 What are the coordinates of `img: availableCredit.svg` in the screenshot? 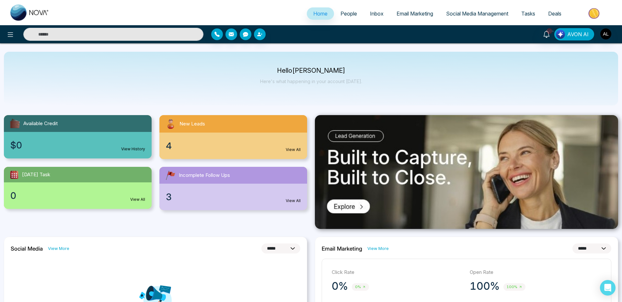 It's located at (15, 124).